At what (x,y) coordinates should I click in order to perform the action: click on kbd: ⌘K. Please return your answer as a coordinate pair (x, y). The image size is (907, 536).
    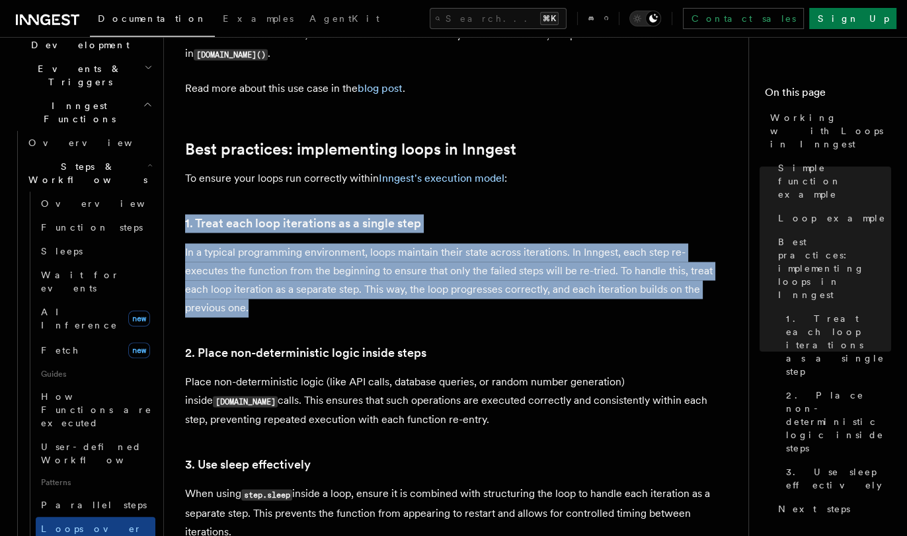
    Looking at the image, I should click on (549, 19).